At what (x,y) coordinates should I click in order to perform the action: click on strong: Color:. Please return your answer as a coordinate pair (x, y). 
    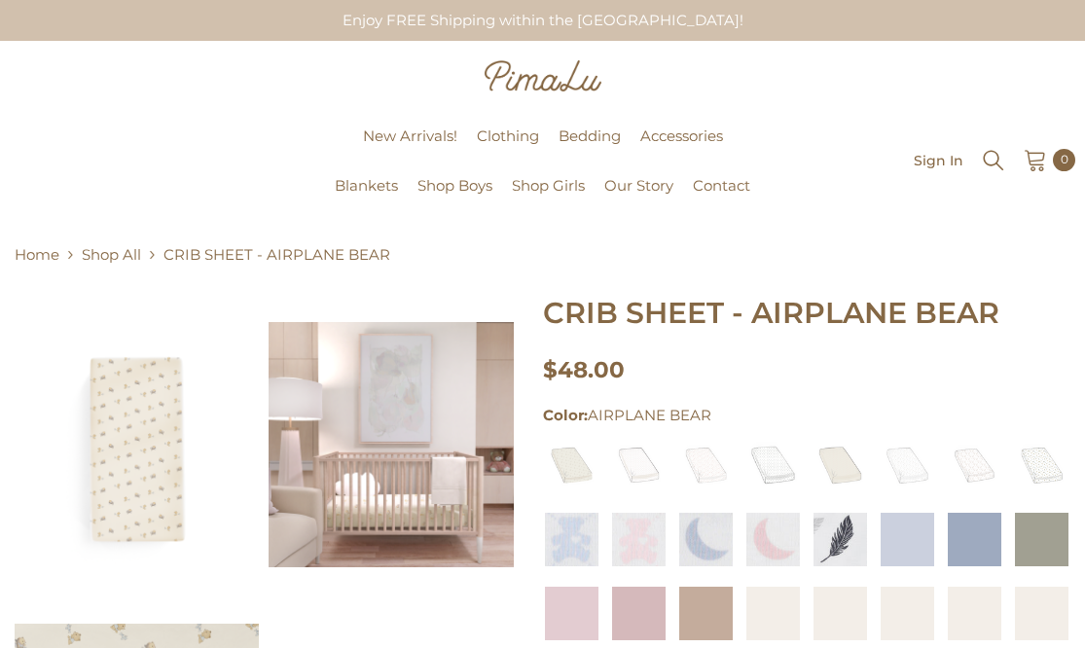
    Looking at the image, I should click on (565, 414).